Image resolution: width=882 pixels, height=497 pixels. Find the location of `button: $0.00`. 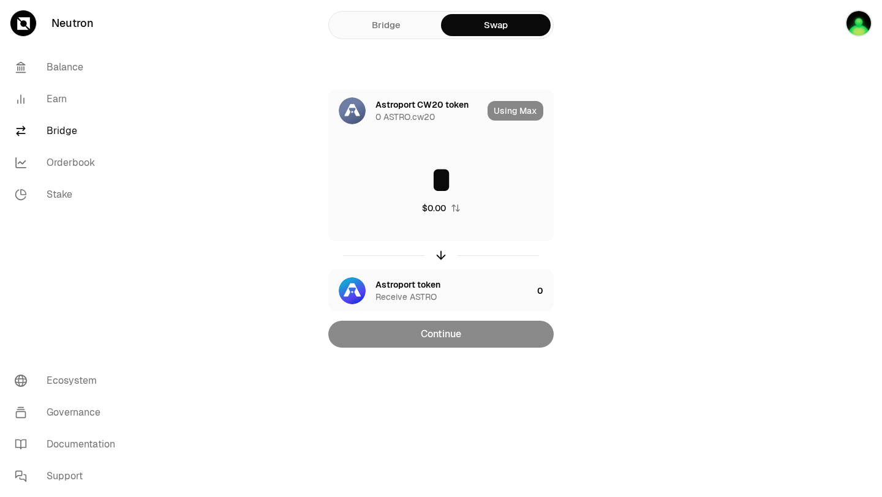

button: $0.00 is located at coordinates (441, 208).